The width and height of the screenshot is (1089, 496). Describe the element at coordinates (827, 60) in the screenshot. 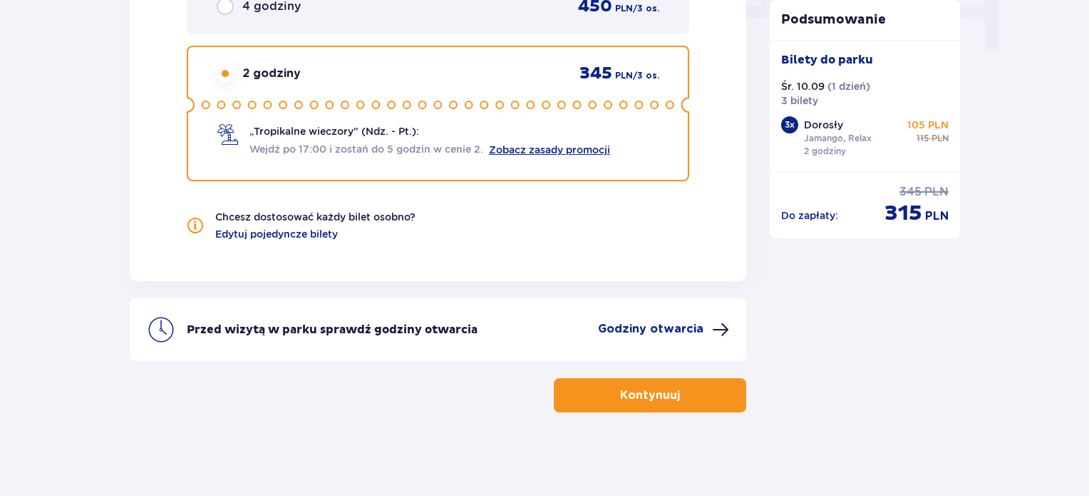

I see `p: Bilety do parku` at that location.